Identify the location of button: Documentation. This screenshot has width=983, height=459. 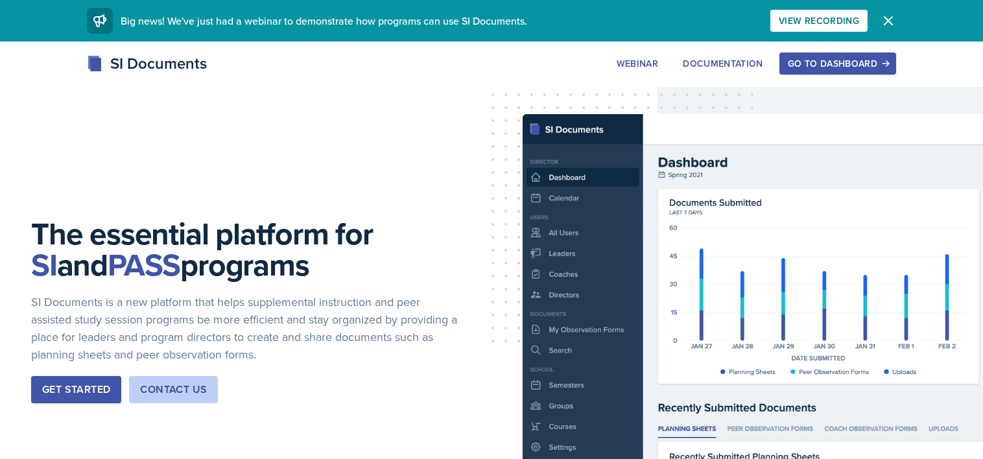
(723, 64).